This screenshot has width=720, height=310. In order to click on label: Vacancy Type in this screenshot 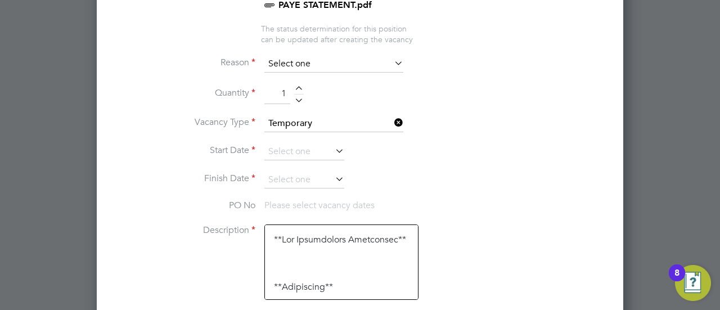, I will do `click(185, 122)`.